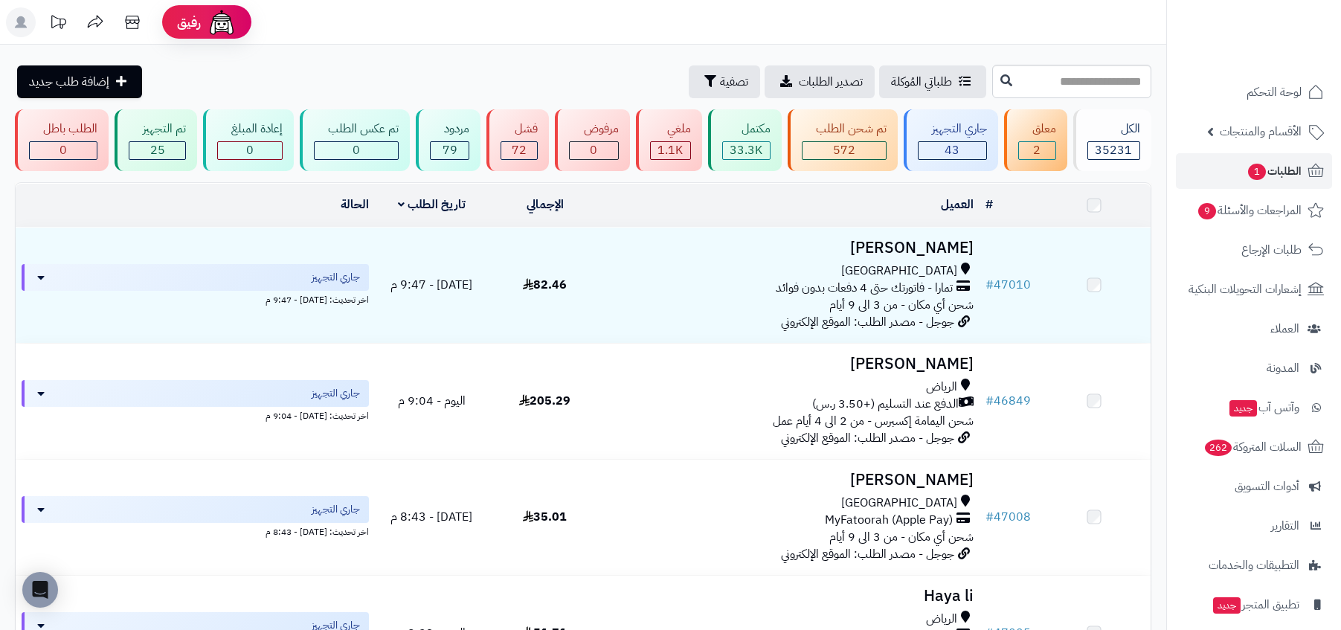 The image size is (1341, 630). I want to click on span: 205.29, so click(544, 401).